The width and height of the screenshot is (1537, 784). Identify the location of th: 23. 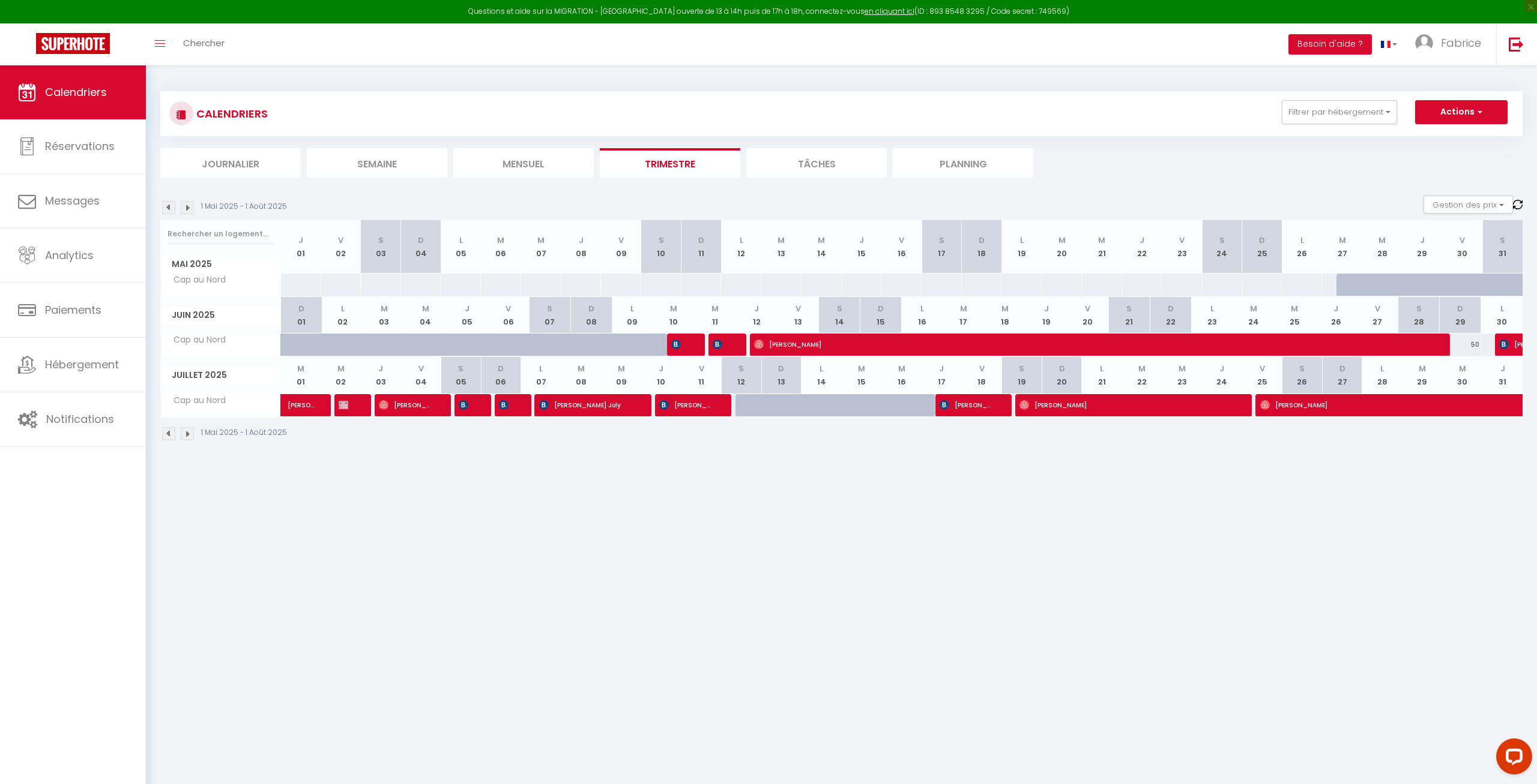
(1181, 375).